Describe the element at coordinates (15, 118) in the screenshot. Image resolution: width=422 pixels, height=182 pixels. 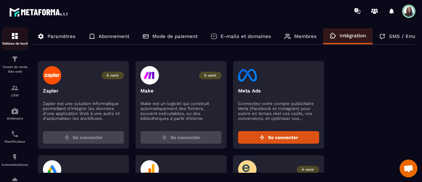
I see `p: Webinaire` at that location.